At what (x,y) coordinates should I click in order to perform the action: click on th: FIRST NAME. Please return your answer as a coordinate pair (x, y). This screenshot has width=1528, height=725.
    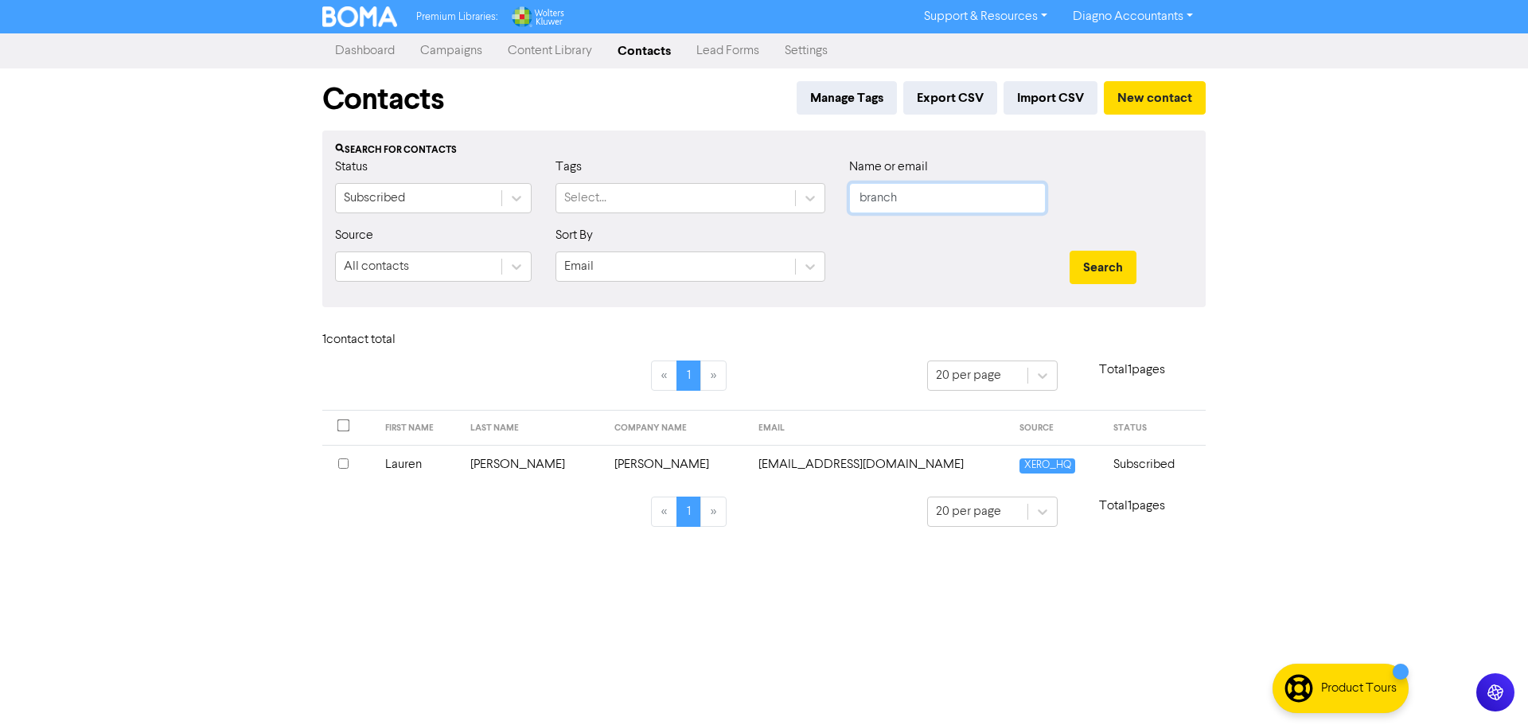
    Looking at the image, I should click on (418, 428).